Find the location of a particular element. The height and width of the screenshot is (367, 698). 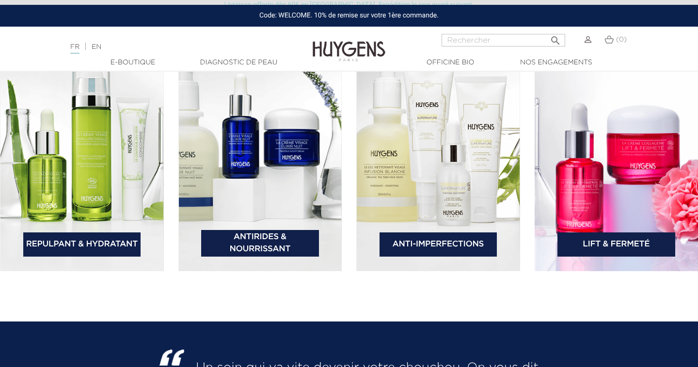

img: bannière catégorie 3 is located at coordinates (438, 153).